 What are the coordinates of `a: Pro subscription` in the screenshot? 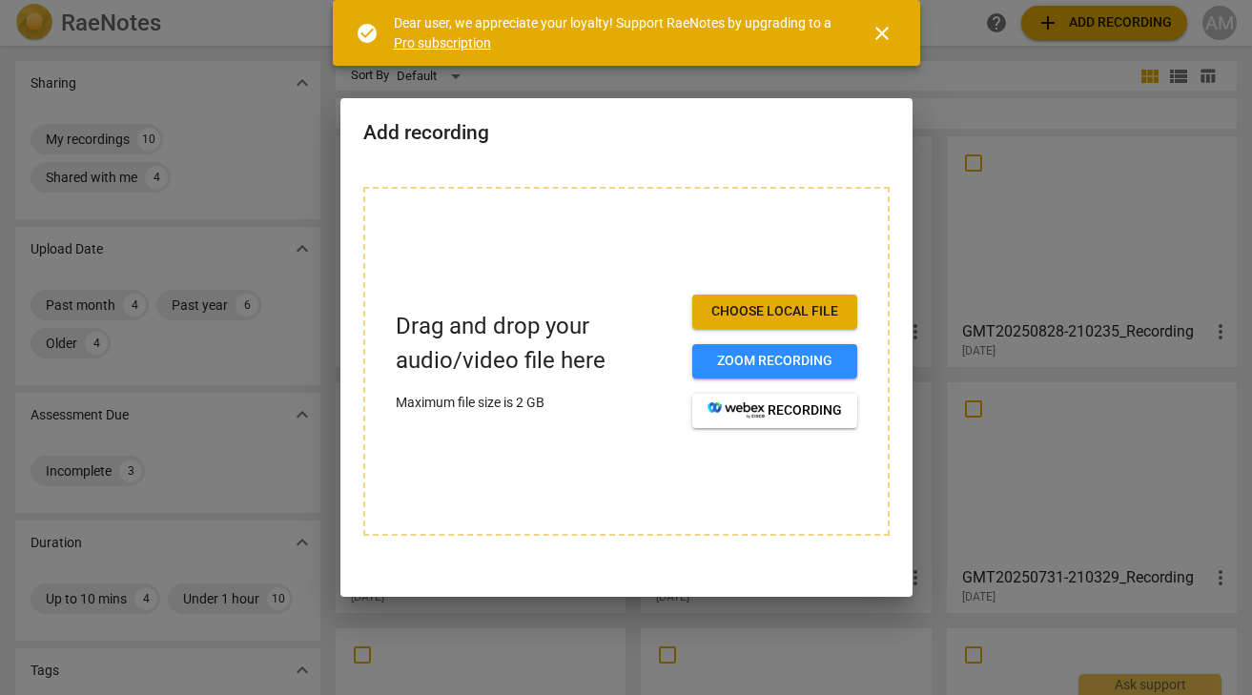 It's located at (442, 43).